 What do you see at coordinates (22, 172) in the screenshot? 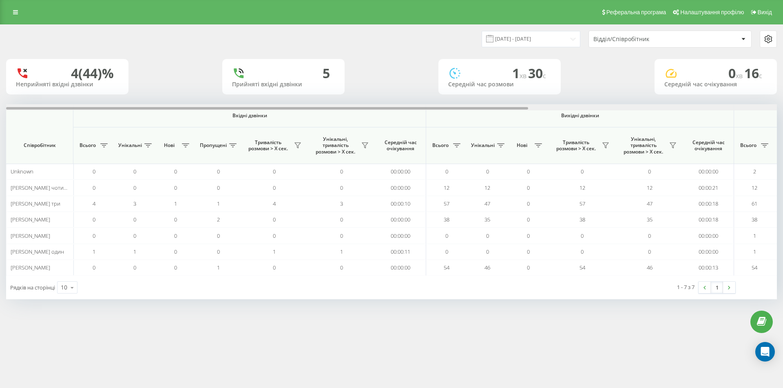
I see `span: Unknown` at bounding box center [22, 172].